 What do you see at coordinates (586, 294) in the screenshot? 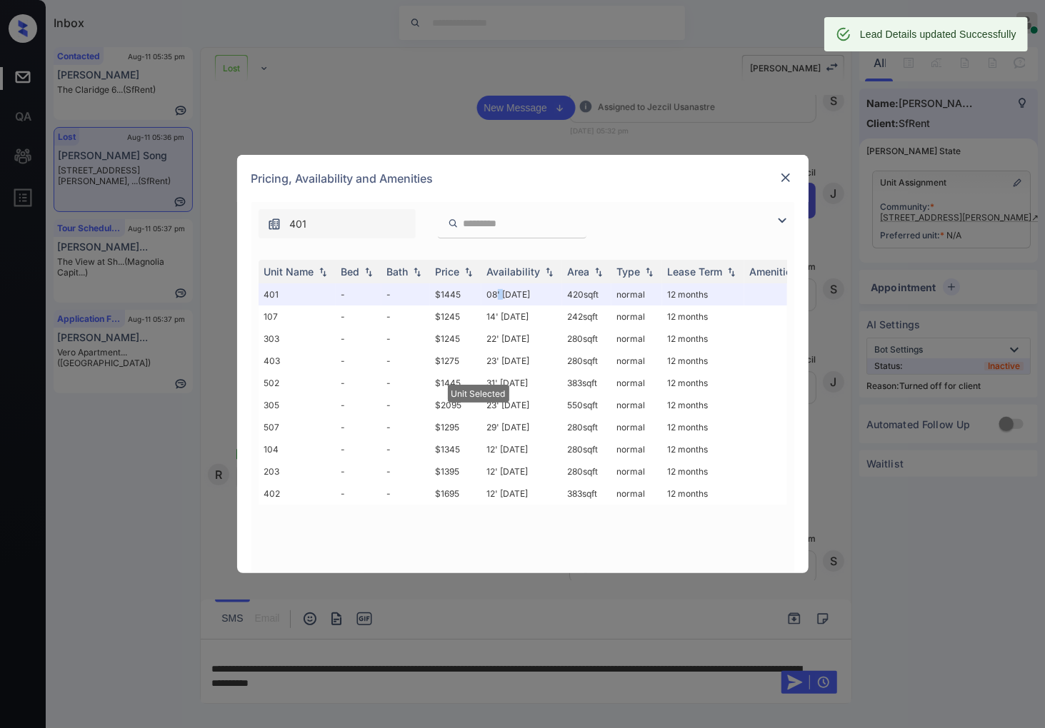
I see `td: 420 sqft` at bounding box center [586, 294].